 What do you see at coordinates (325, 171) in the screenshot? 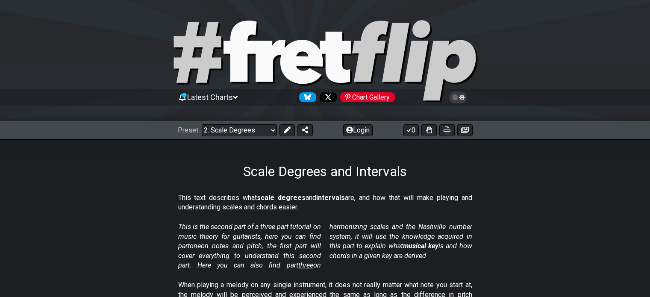
I see `h1: Scale Degrees and Intervals` at bounding box center [325, 171].